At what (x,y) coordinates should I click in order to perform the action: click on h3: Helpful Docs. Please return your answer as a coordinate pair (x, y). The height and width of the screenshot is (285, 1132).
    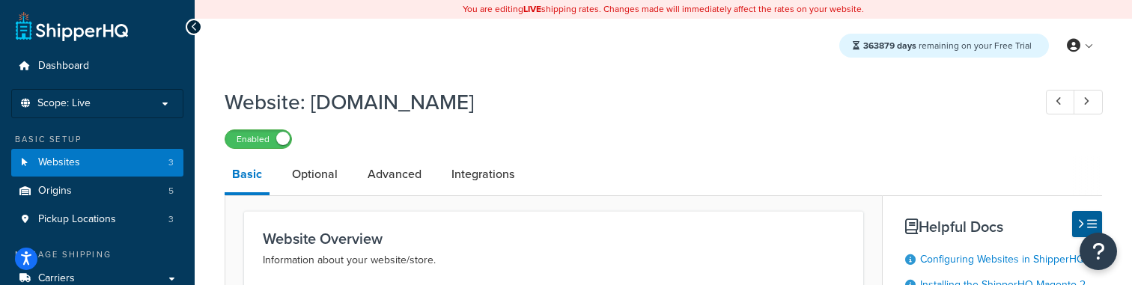
    Looking at the image, I should click on (1003, 227).